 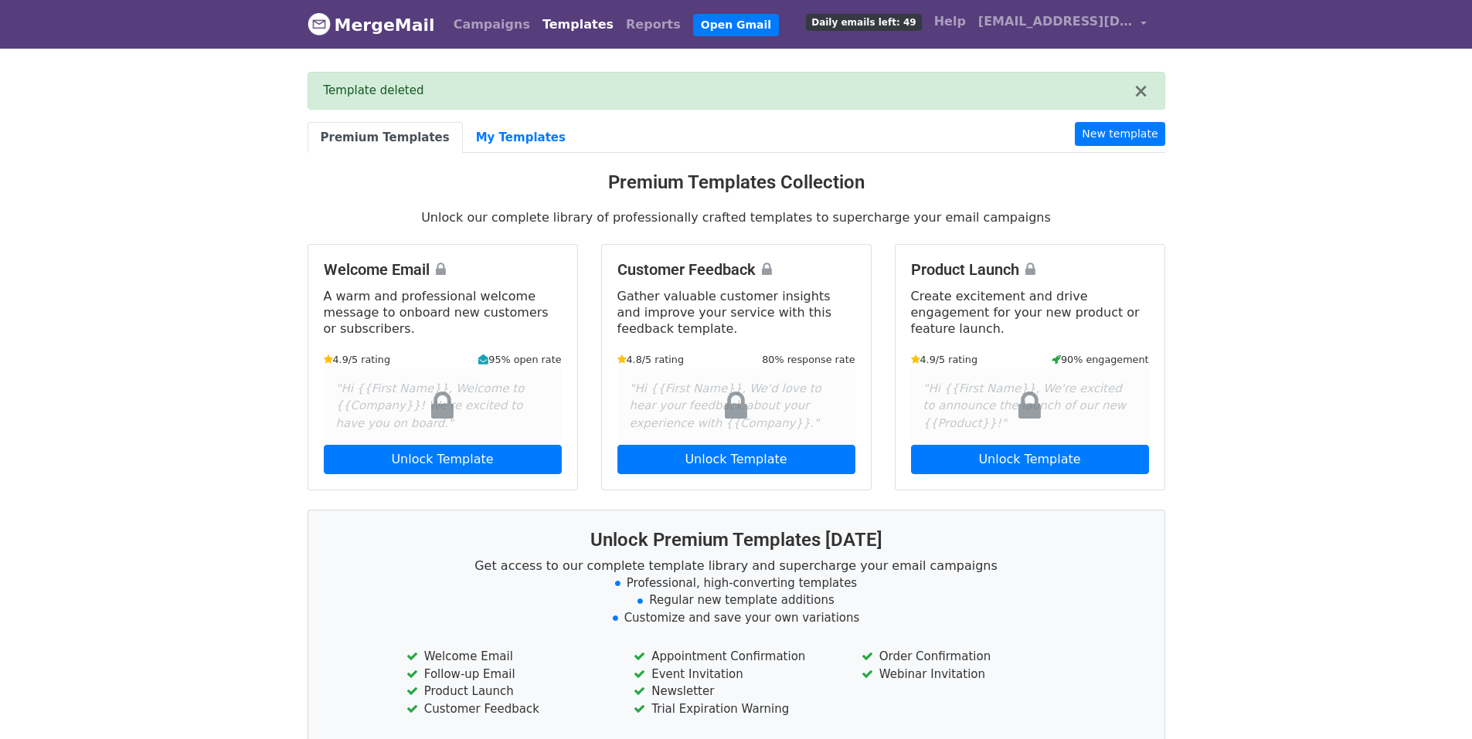 What do you see at coordinates (508, 709) in the screenshot?
I see `li: Customer Feedback` at bounding box center [508, 709].